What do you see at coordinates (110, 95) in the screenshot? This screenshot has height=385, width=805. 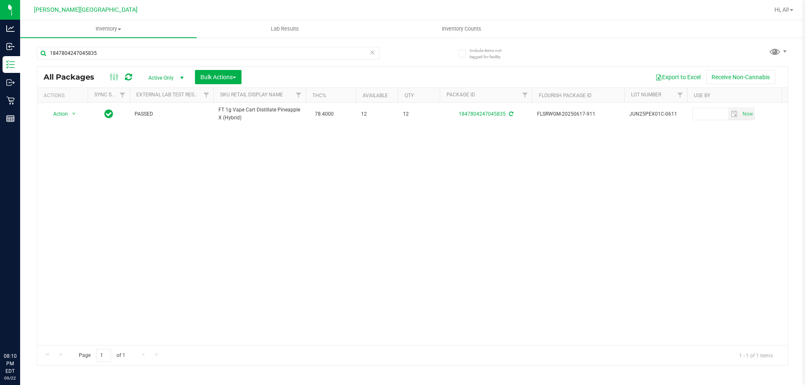 I see `a: Sync Status` at bounding box center [110, 95].